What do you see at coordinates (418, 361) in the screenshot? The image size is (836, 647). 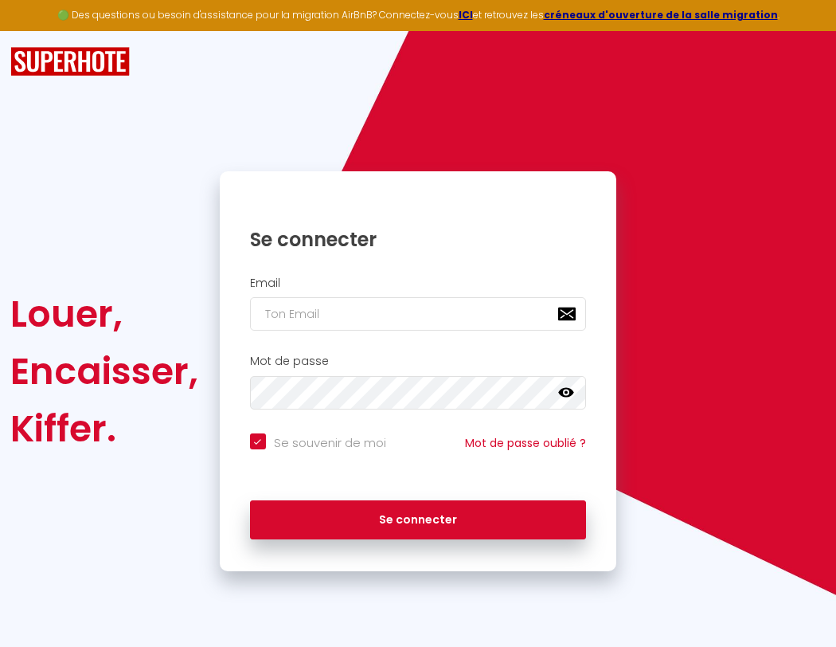 I see `h2: Mot de passe` at bounding box center [418, 361].